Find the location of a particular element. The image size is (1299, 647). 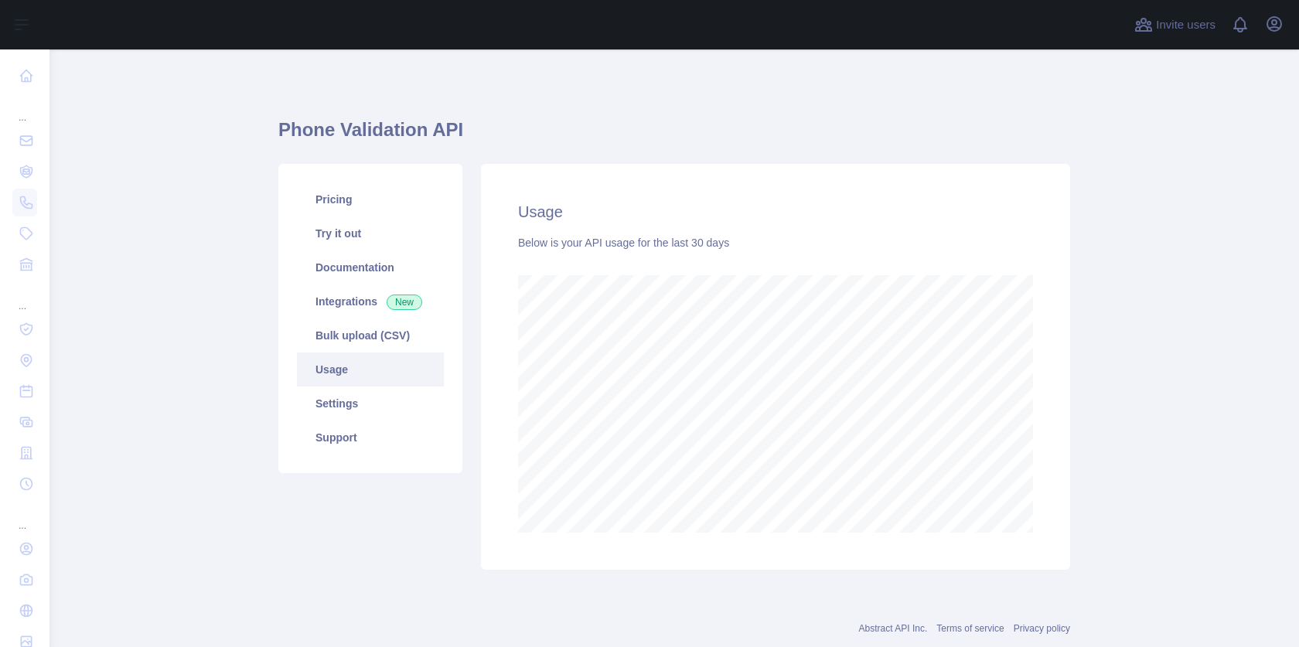

a: Pricing is located at coordinates (370, 199).